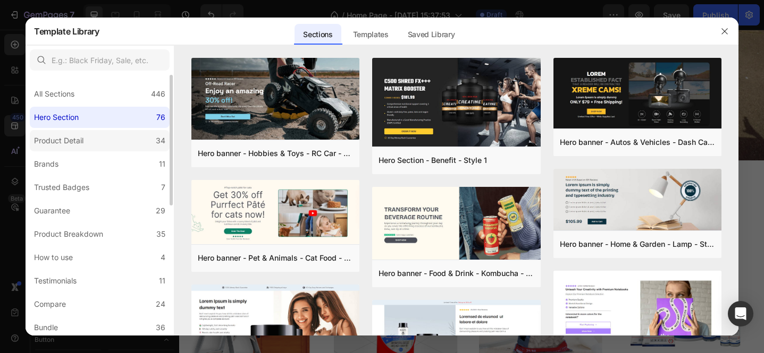  I want to click on p: Enjoy a hefty 30% discount on a variety of stylish hat options!, so click(133, 23).